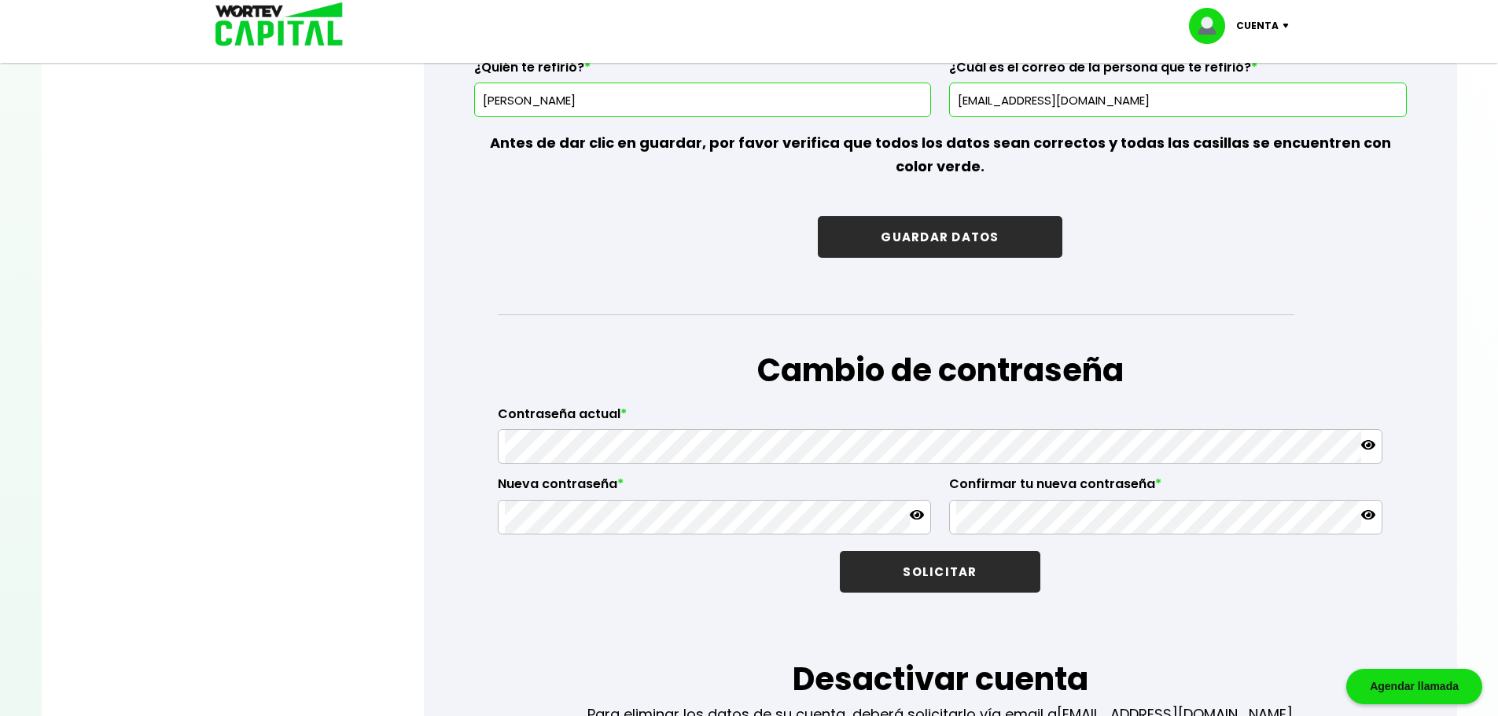 The image size is (1498, 716). What do you see at coordinates (939, 679) in the screenshot?
I see `h1: Desactivar cuenta` at bounding box center [939, 679].